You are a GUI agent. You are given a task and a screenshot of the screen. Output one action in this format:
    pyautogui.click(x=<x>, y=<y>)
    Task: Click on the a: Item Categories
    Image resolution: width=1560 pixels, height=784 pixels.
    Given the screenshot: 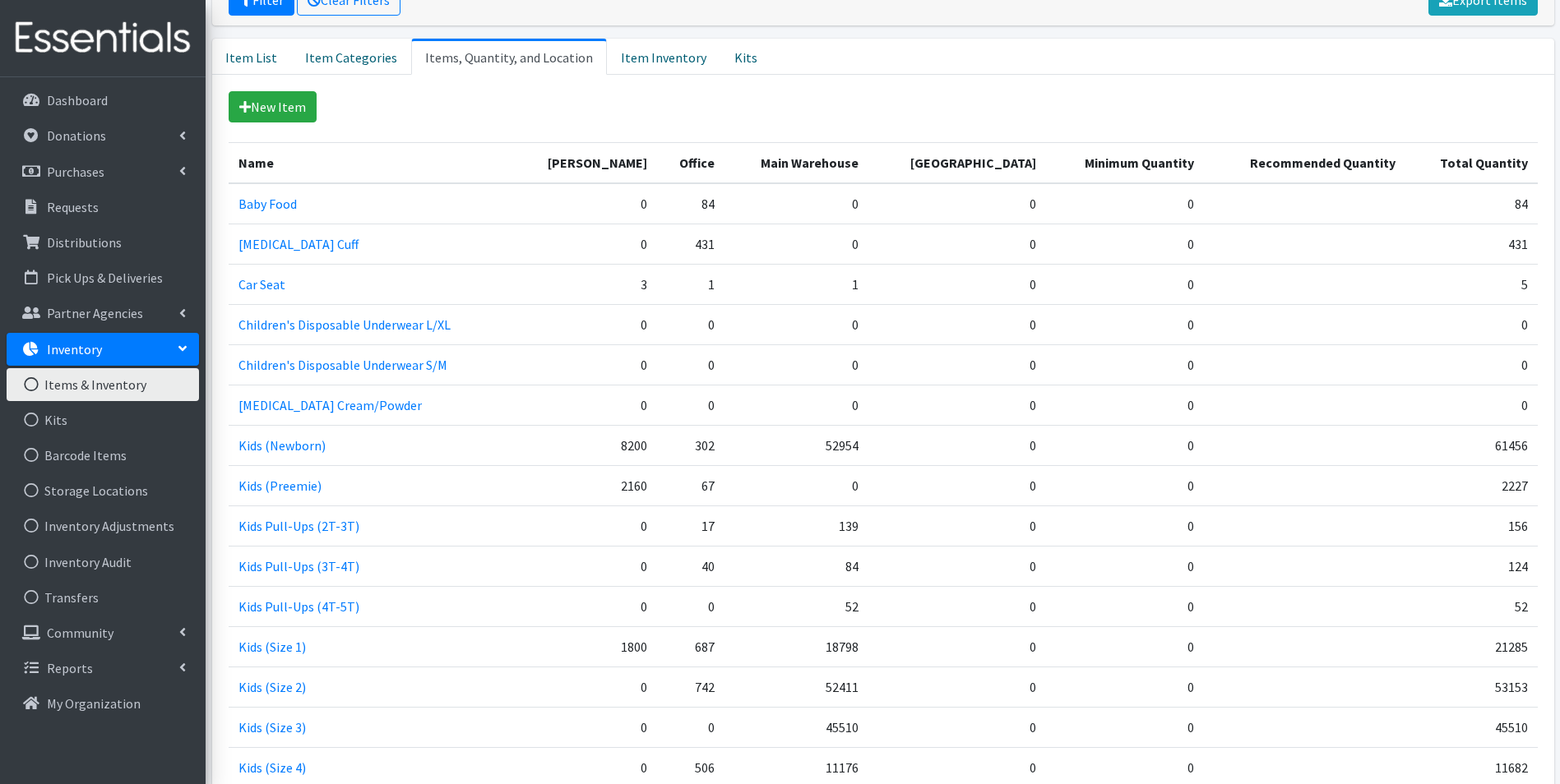 What is the action you would take?
    pyautogui.click(x=351, y=57)
    